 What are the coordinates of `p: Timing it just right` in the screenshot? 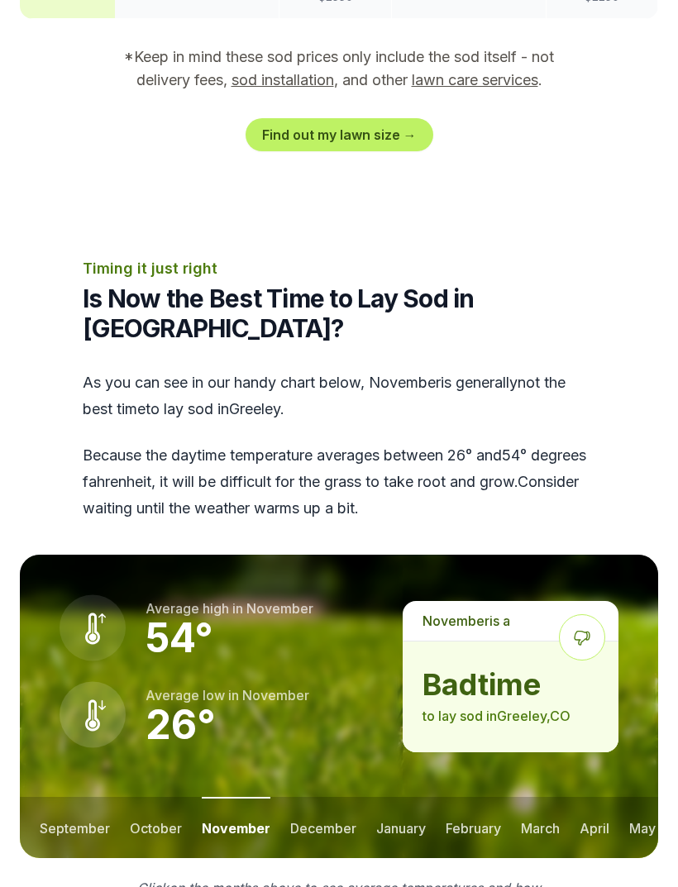 It's located at (339, 269).